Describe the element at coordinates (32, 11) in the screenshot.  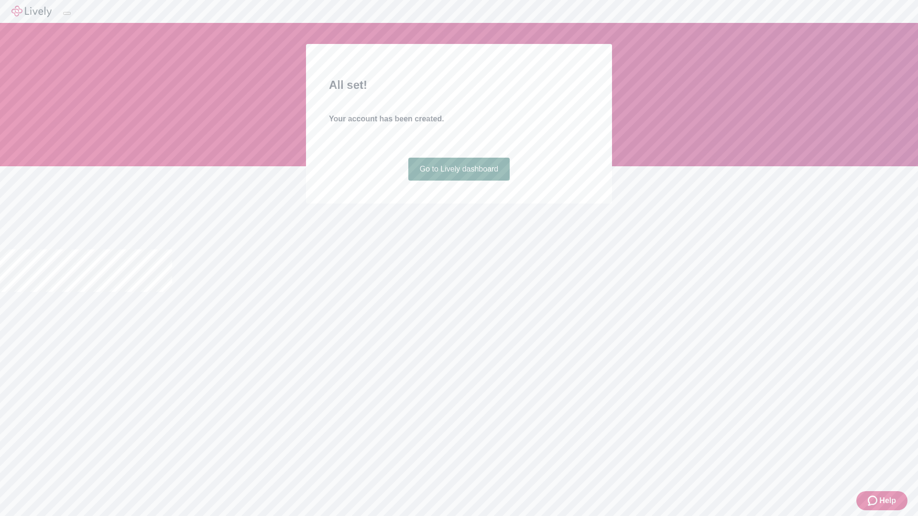
I see `img: Lively` at that location.